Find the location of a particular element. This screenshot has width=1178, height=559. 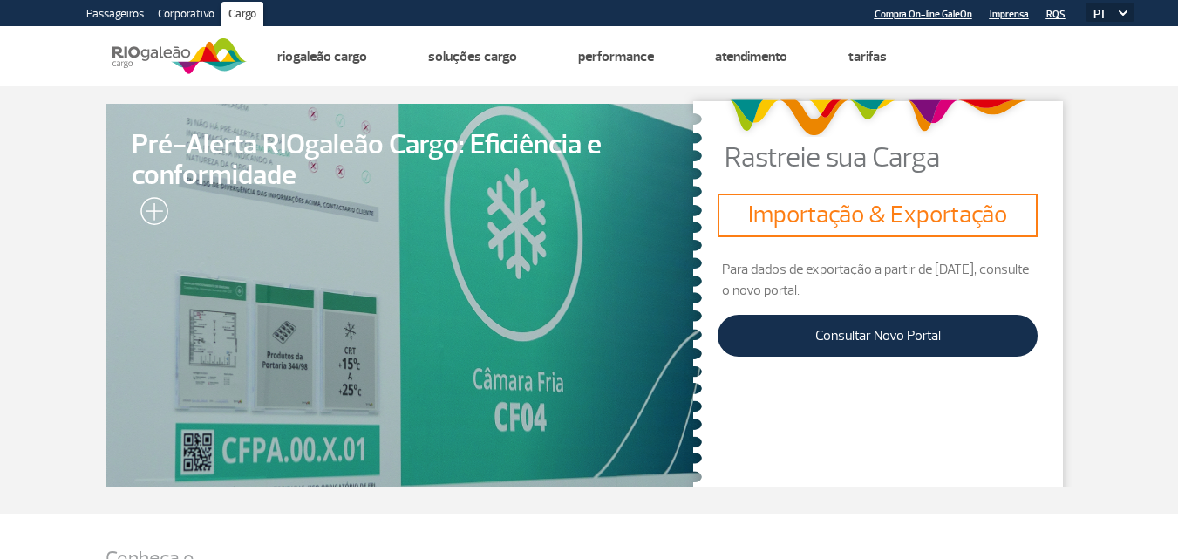

a: RQS is located at coordinates (1056, 14).